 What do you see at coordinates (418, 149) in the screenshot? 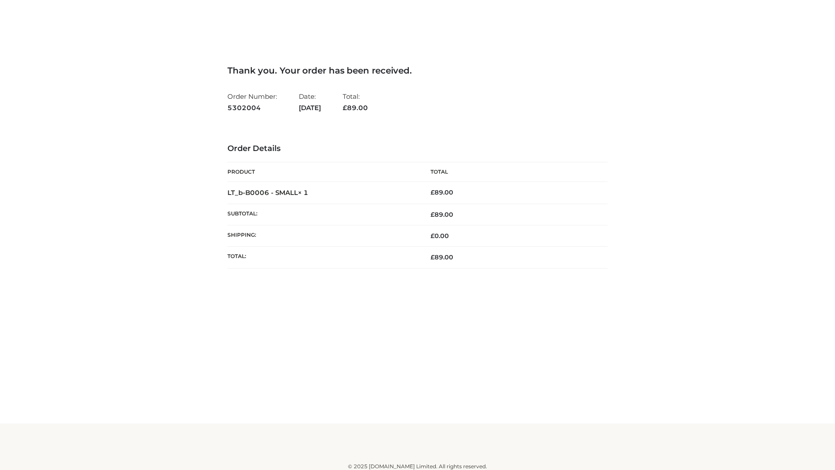
I see `h3: Order Details` at bounding box center [418, 149].